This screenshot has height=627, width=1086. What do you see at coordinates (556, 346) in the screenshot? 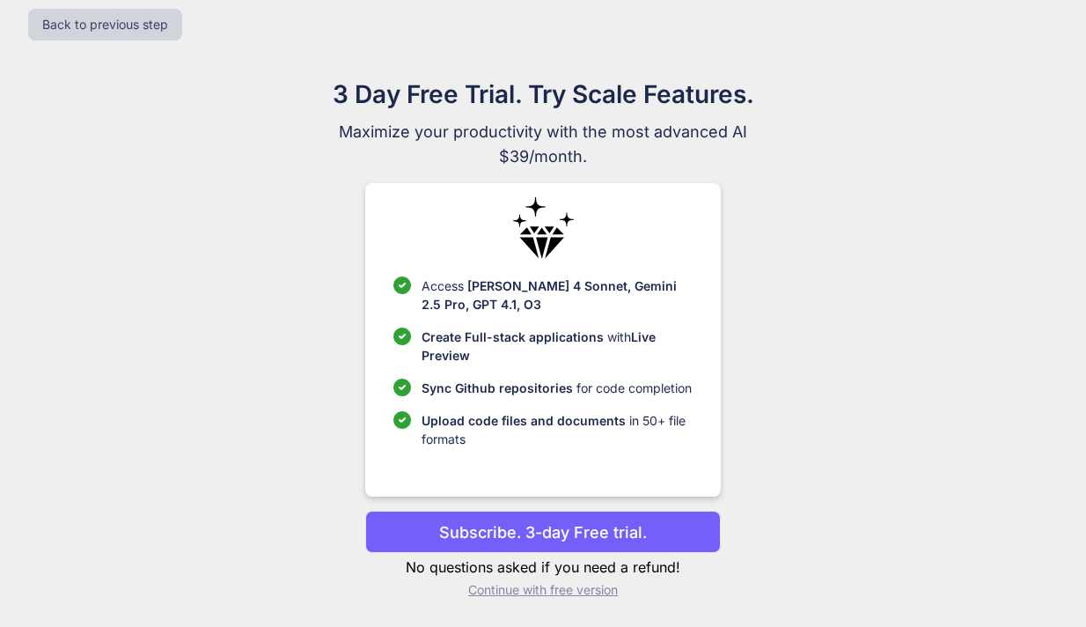
I see `p: with` at bounding box center [556, 346].